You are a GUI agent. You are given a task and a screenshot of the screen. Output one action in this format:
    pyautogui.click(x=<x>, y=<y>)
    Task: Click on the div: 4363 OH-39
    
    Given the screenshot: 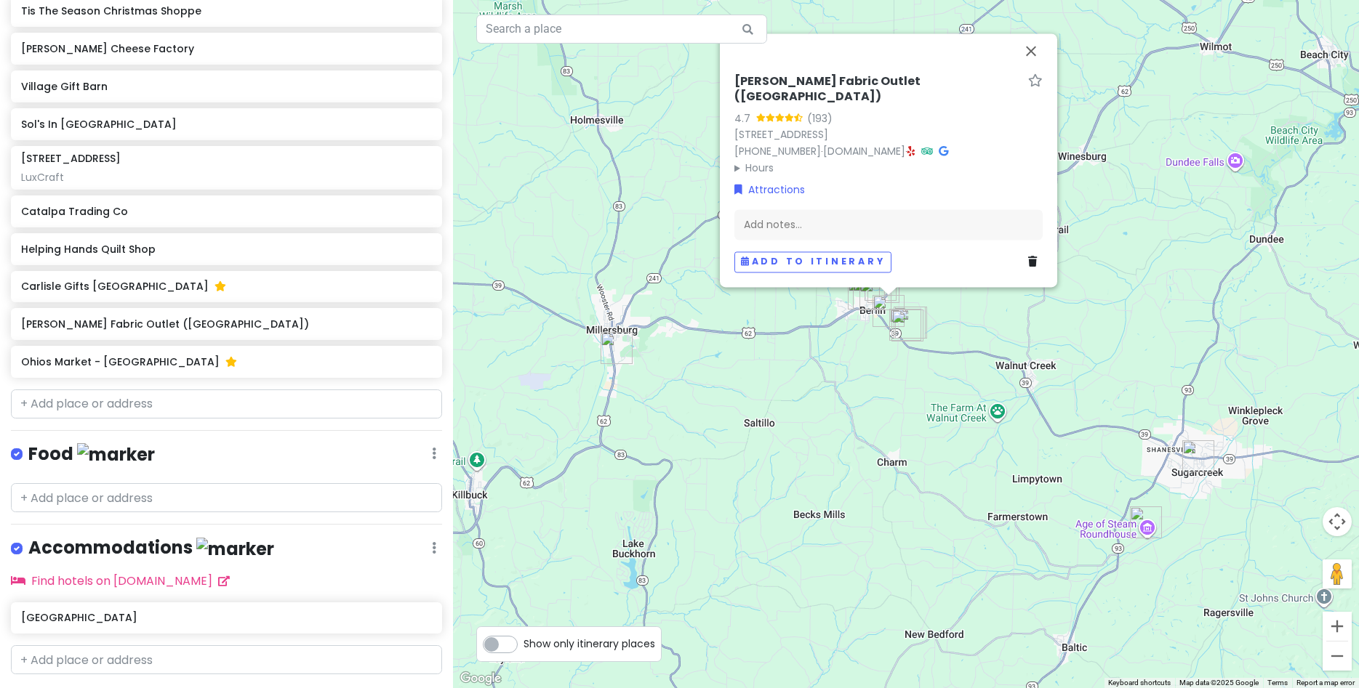 What is the action you would take?
    pyautogui.click(x=905, y=325)
    